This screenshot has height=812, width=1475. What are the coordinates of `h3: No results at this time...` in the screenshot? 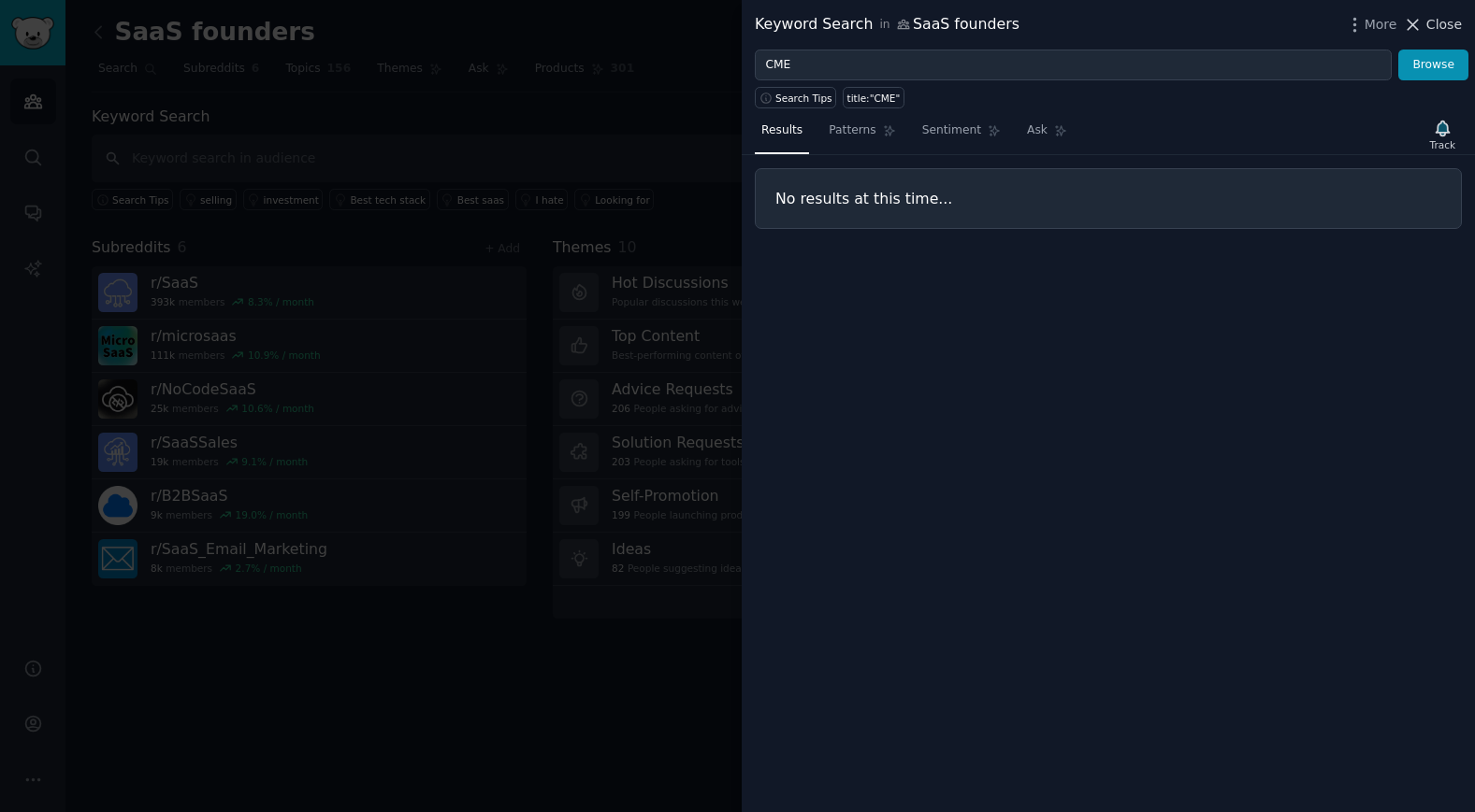 It's located at (1108, 199).